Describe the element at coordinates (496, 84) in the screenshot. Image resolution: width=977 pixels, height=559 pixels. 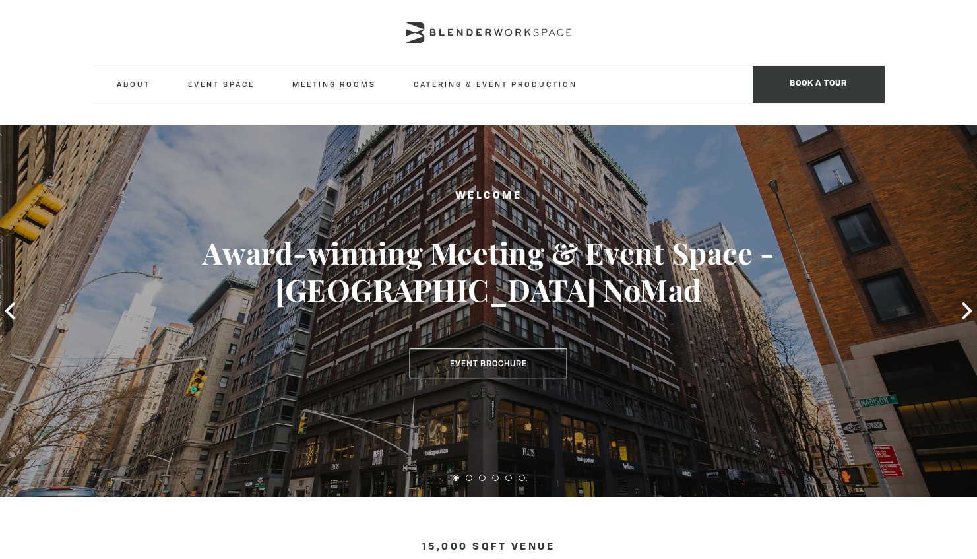
I see `a: Catering & Event Production` at that location.